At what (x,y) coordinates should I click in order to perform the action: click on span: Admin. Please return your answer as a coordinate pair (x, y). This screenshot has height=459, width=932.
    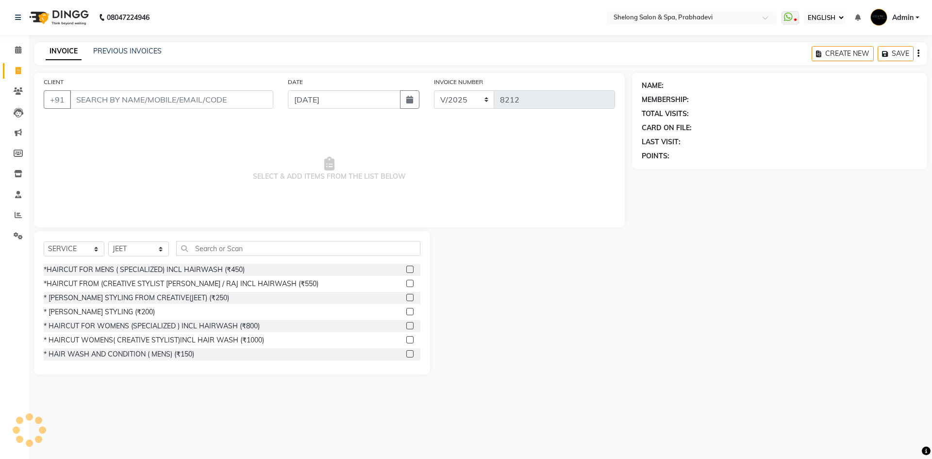
    Looking at the image, I should click on (903, 17).